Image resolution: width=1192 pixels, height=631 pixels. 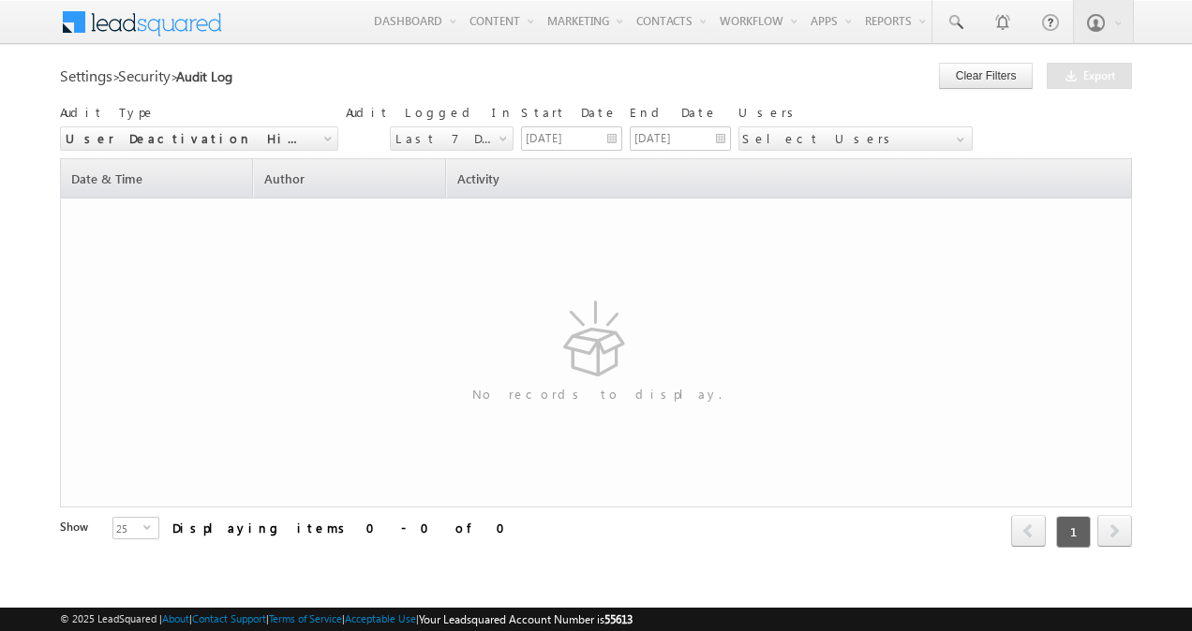 I want to click on button: Export, so click(x=1089, y=76).